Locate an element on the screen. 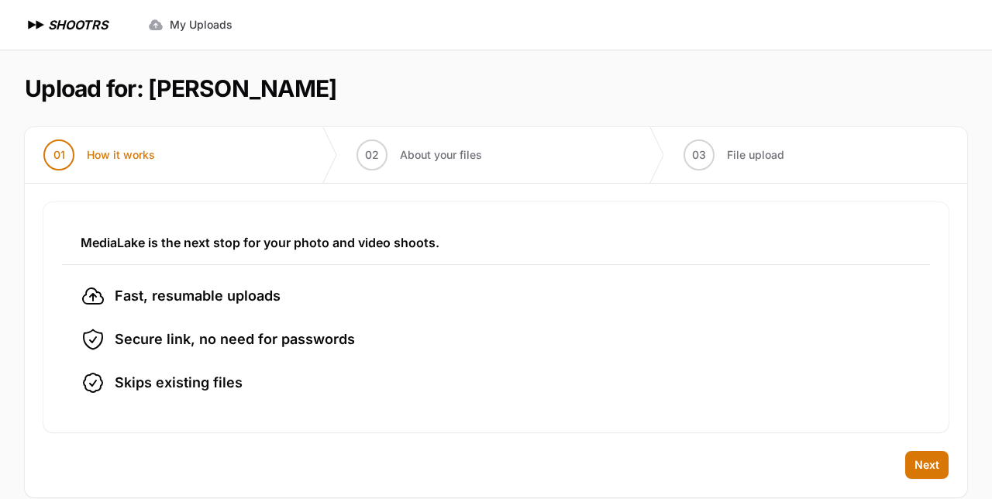  span: 01 is located at coordinates (59, 155).